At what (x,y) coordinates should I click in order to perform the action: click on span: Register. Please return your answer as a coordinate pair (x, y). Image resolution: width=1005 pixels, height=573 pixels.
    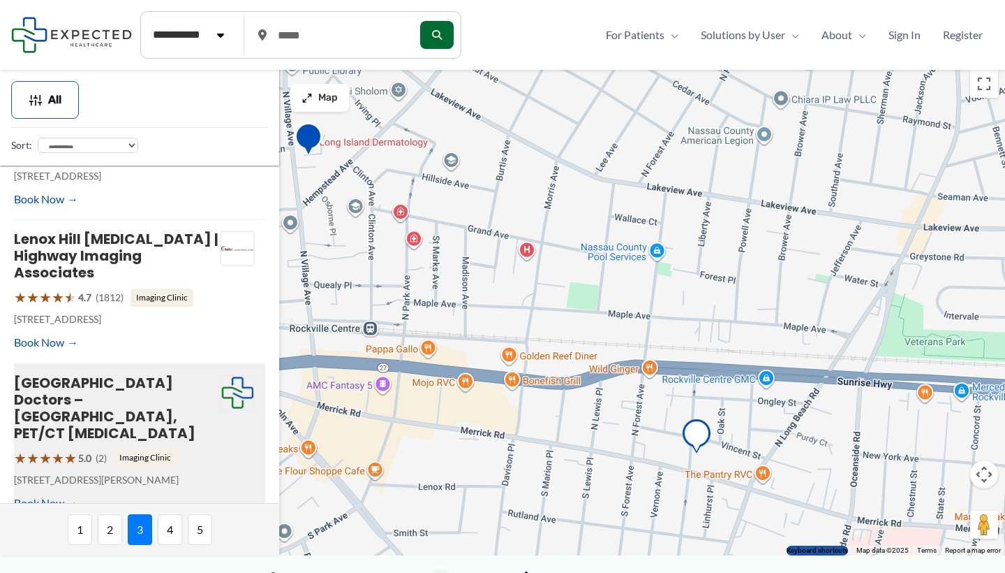
    Looking at the image, I should click on (963, 35).